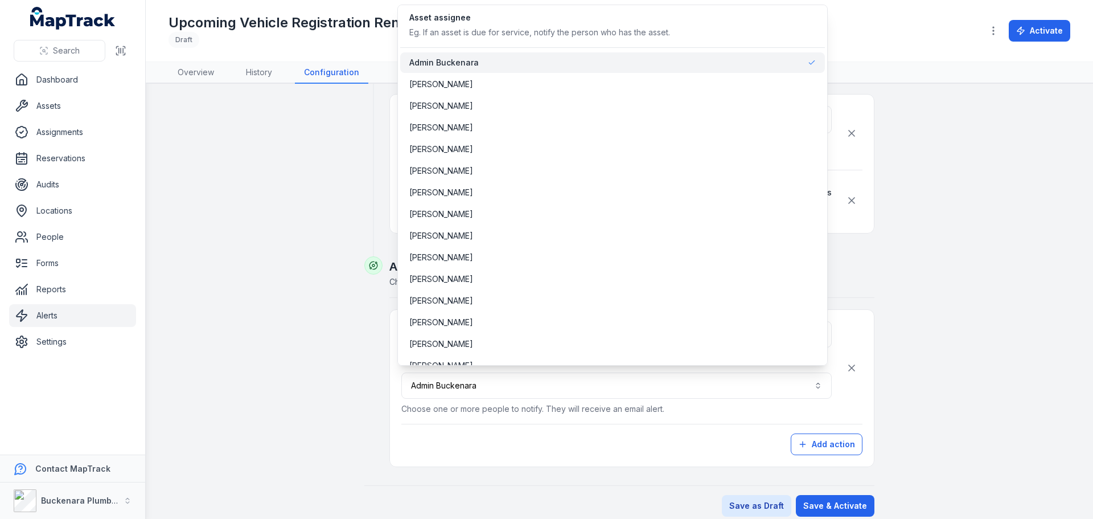 The image size is (1093, 519). I want to click on div: Eg. If an asset is due for service, notify the person who has the asset., so click(540, 32).